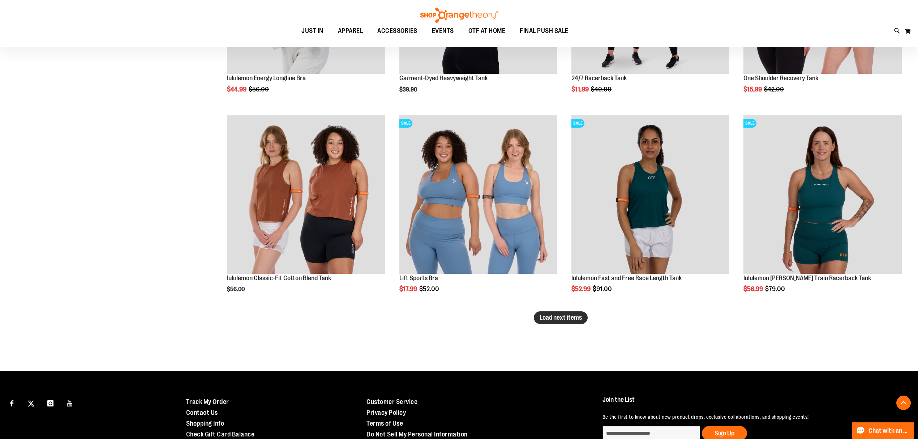 The height and width of the screenshot is (439, 918). What do you see at coordinates (221, 434) in the screenshot?
I see `a: Check Gift Card Balance` at bounding box center [221, 434].